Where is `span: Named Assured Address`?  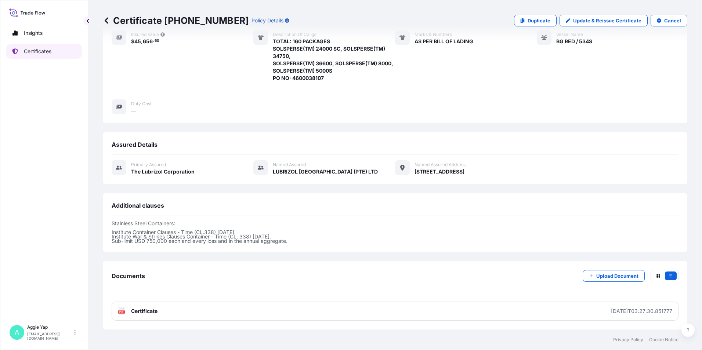 span: Named Assured Address is located at coordinates (440, 165).